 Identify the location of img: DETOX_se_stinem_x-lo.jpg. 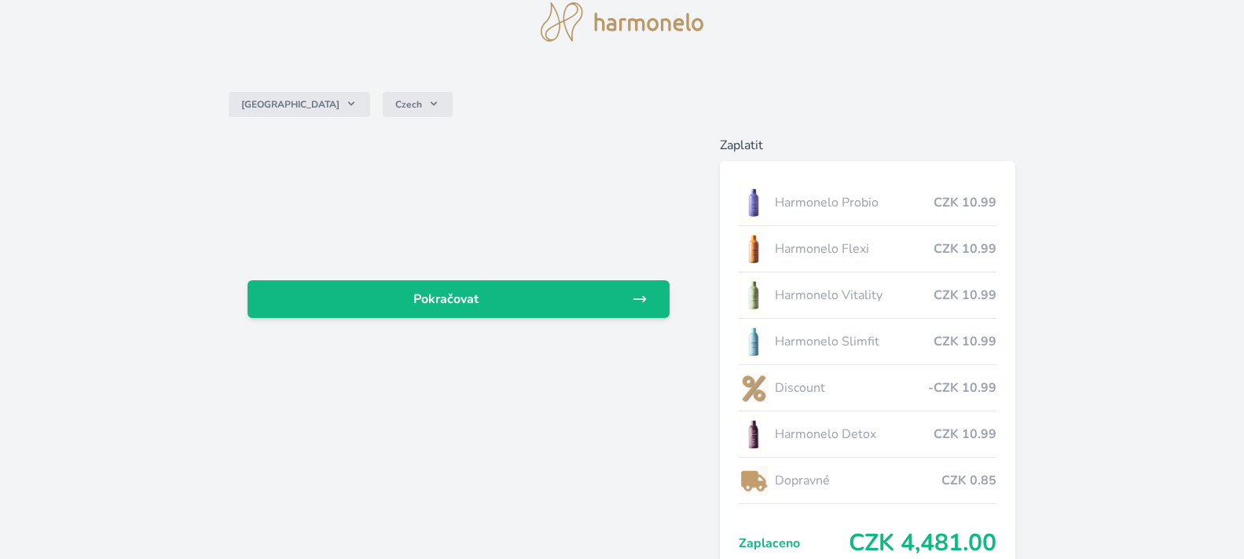
(753, 434).